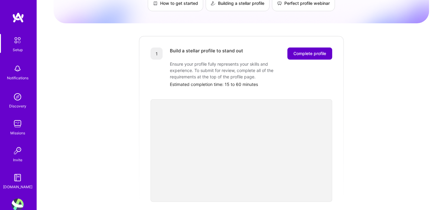  What do you see at coordinates (213, 3) in the screenshot?
I see `img: Building a stellar profile` at bounding box center [213, 3].